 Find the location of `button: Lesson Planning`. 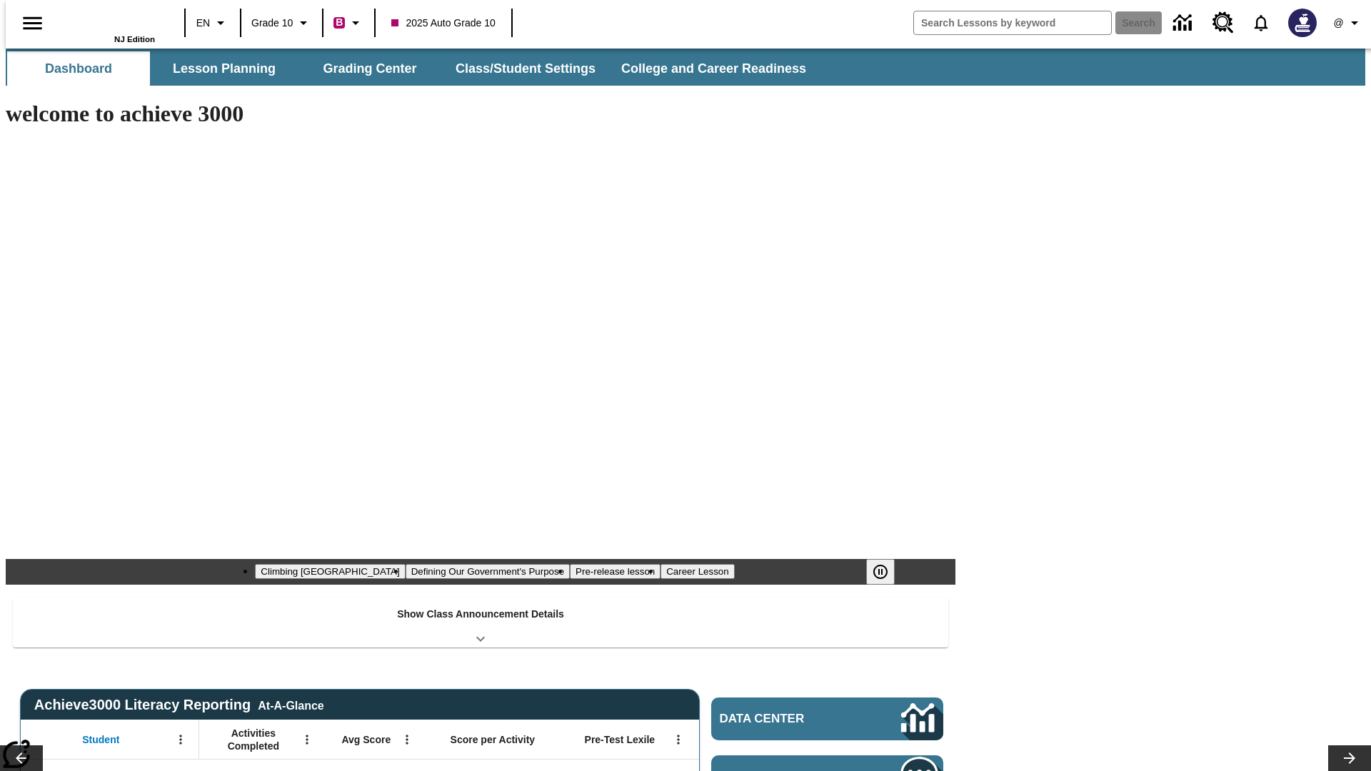

button: Lesson Planning is located at coordinates (224, 69).